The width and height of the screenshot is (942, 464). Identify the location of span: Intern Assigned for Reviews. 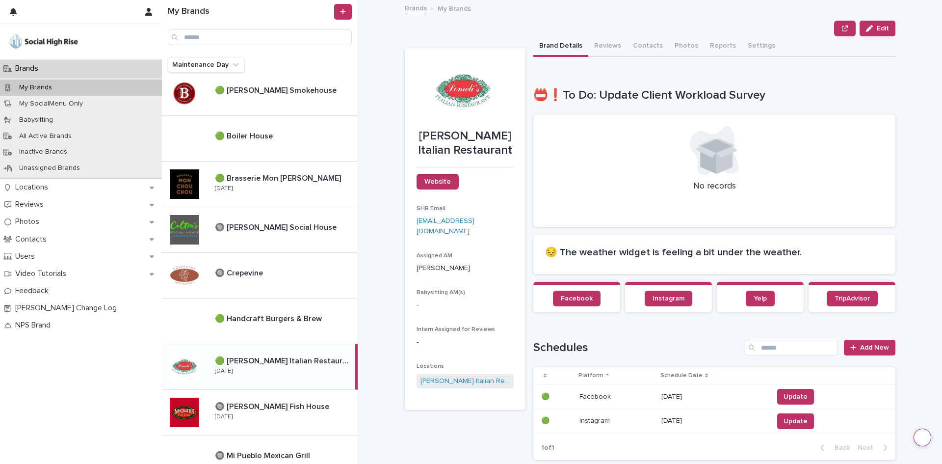
(456, 329).